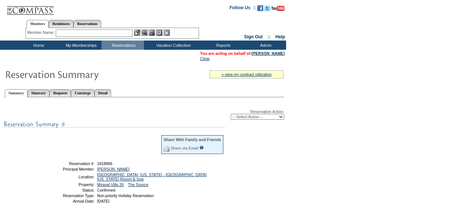 The width and height of the screenshot is (467, 203). What do you see at coordinates (125, 196) in the screenshot?
I see `span: Non-priority Holiday Reservation` at bounding box center [125, 196].